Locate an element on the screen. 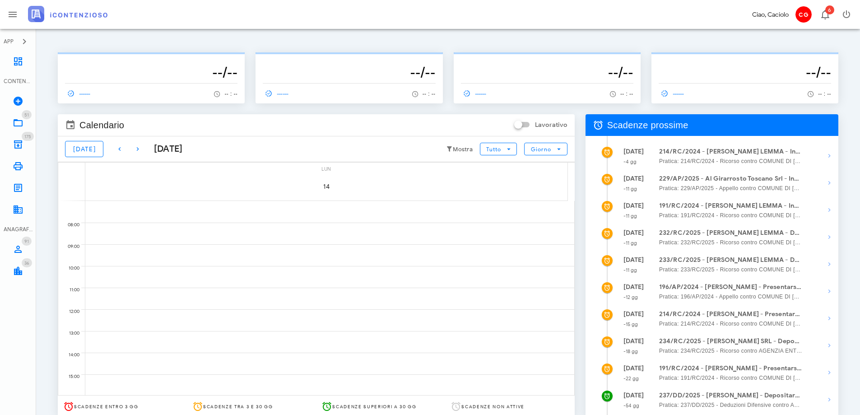 This screenshot has height=415, width=860. small: -4 gg is located at coordinates (630, 162).